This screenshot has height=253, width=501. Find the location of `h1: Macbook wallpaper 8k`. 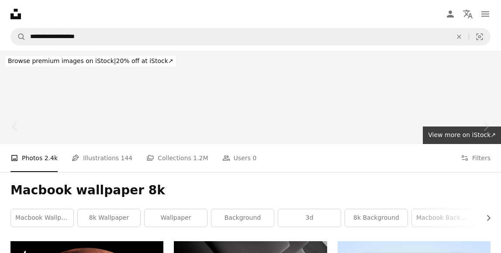

h1: Macbook wallpaper 8k is located at coordinates (250, 190).